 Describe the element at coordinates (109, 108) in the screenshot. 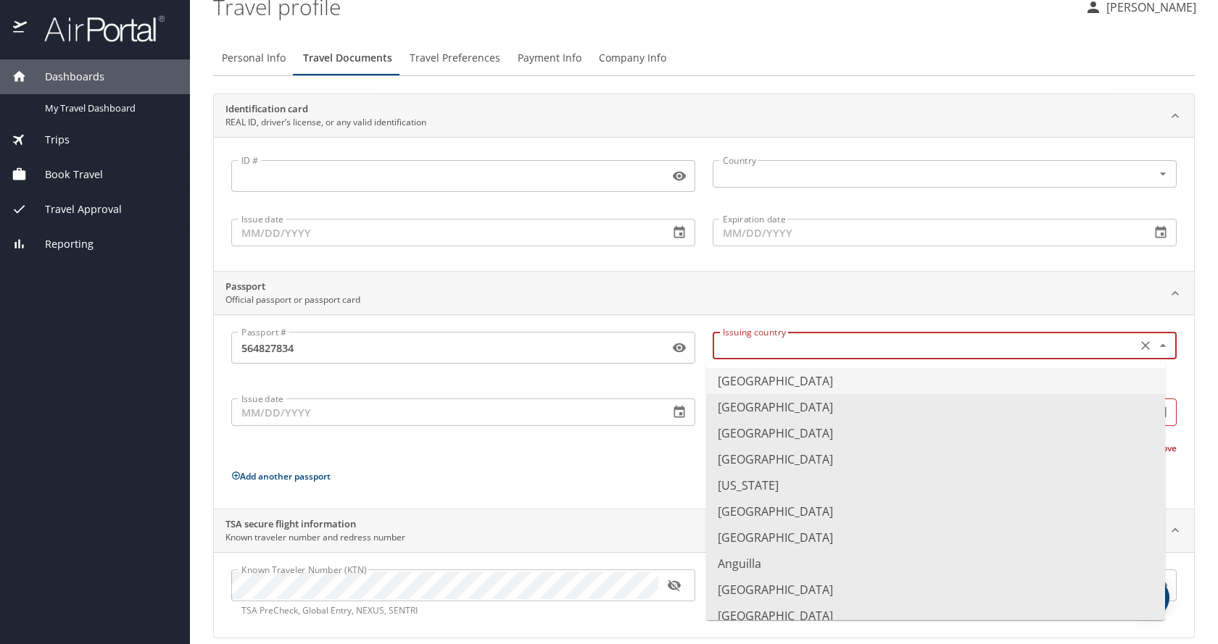

I see `span: My Travel Dashboard` at that location.